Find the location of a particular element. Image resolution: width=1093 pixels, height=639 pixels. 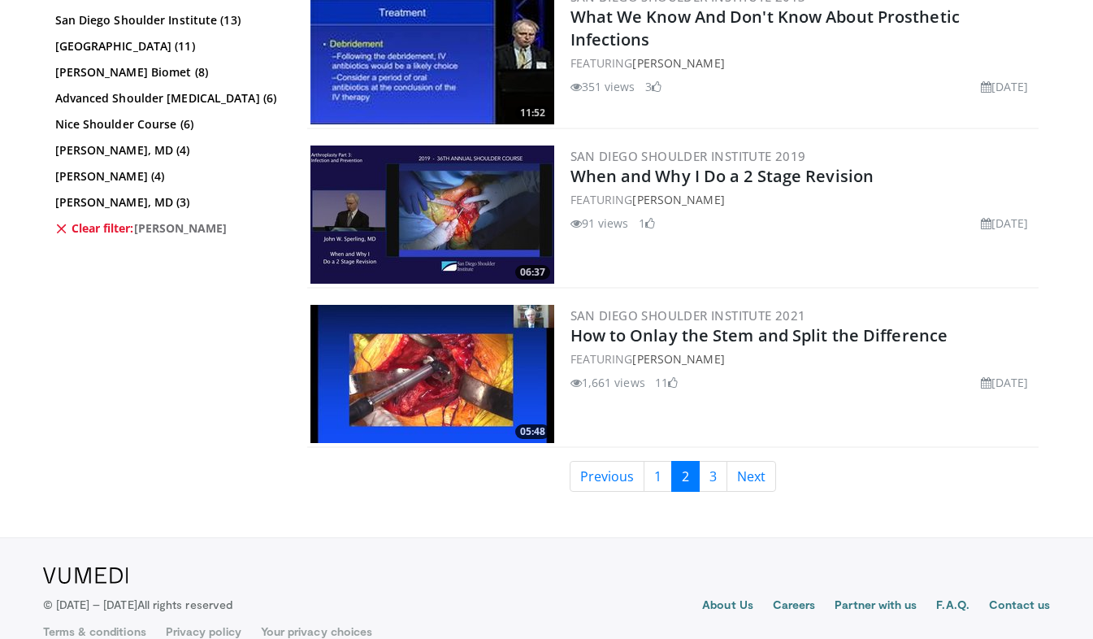

a: 3 is located at coordinates (713, 476).